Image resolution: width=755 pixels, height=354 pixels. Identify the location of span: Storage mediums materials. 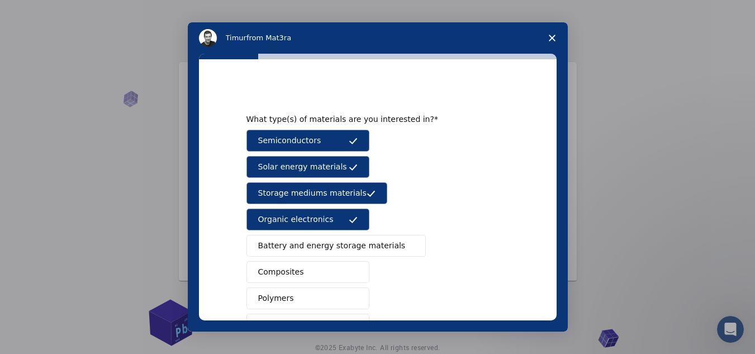
(312, 193).